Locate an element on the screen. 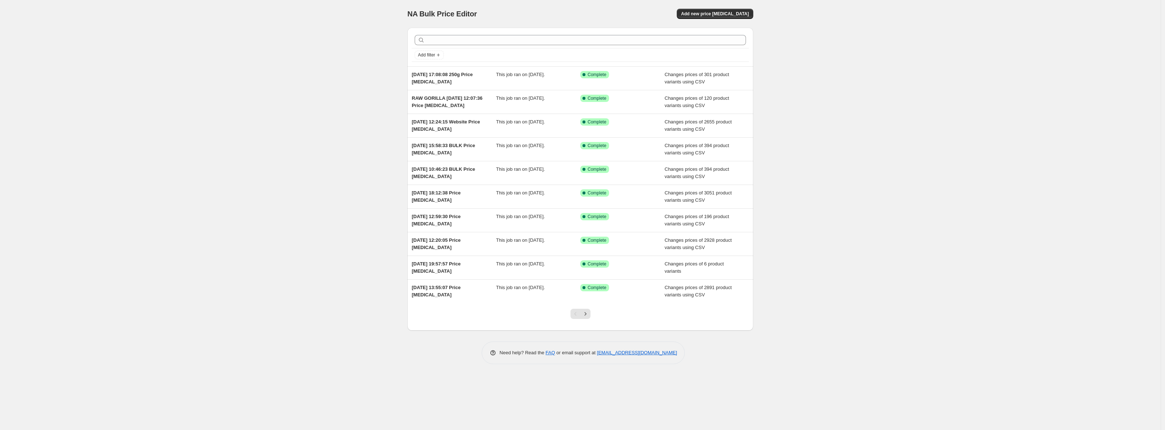  span: or email support at is located at coordinates (576, 352).